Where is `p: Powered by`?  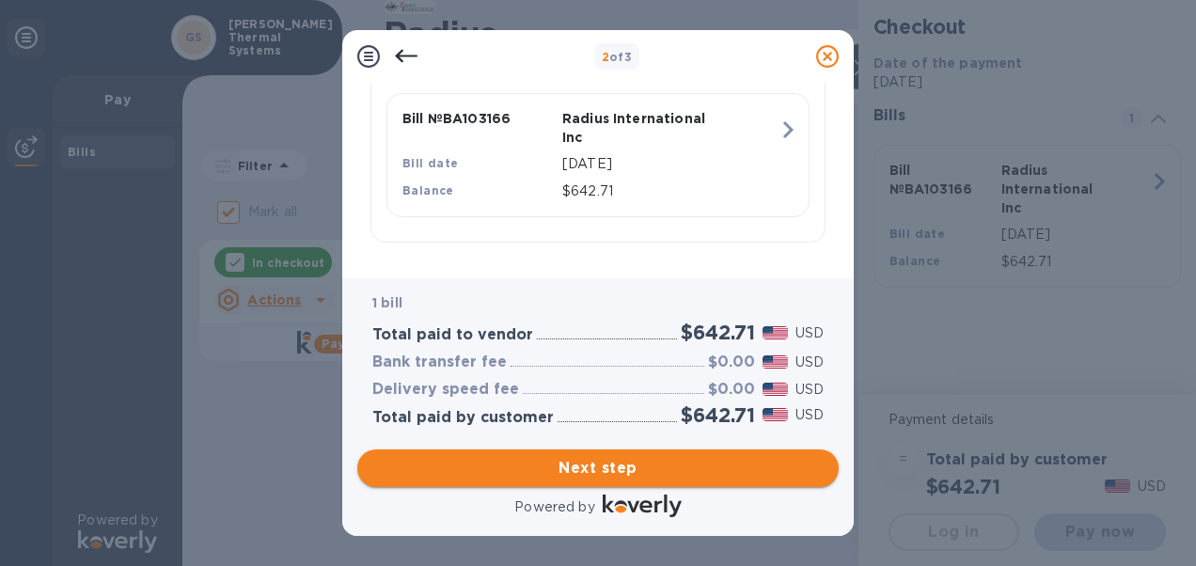 p: Powered by is located at coordinates (554, 507).